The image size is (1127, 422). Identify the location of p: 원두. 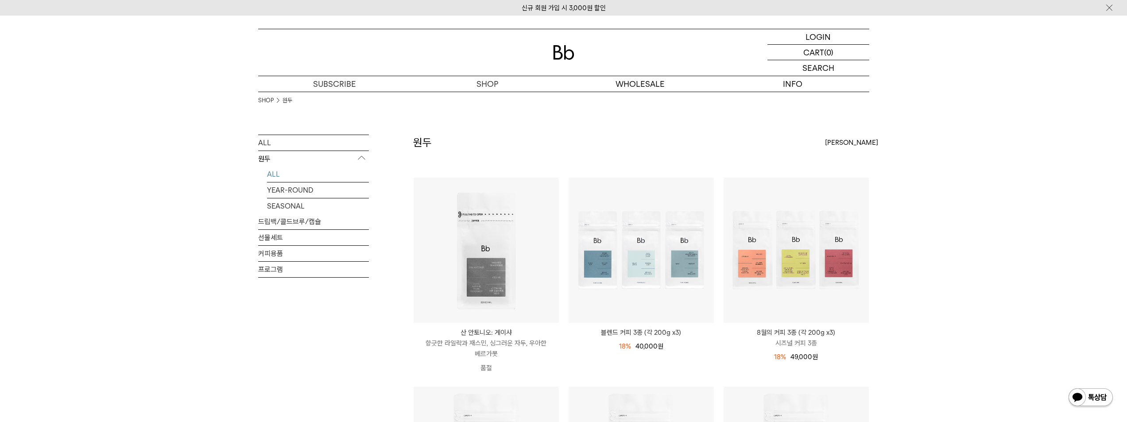
(313, 159).